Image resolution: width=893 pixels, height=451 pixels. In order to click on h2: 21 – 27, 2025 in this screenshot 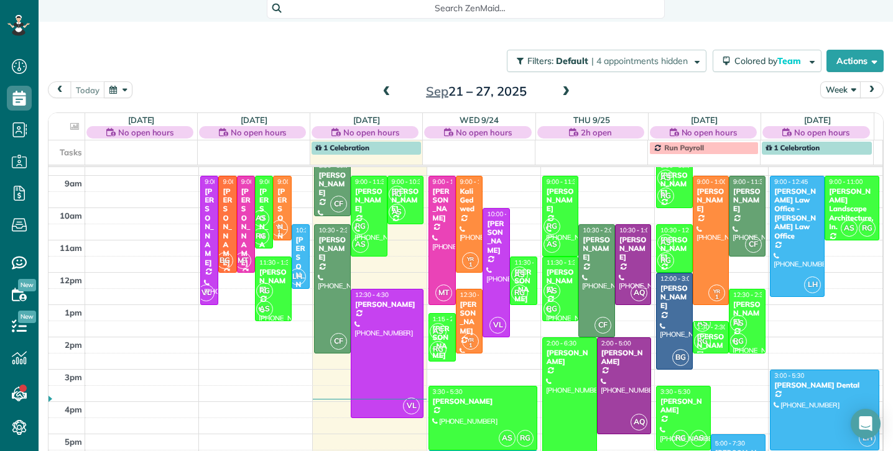, I will do `click(476, 91)`.